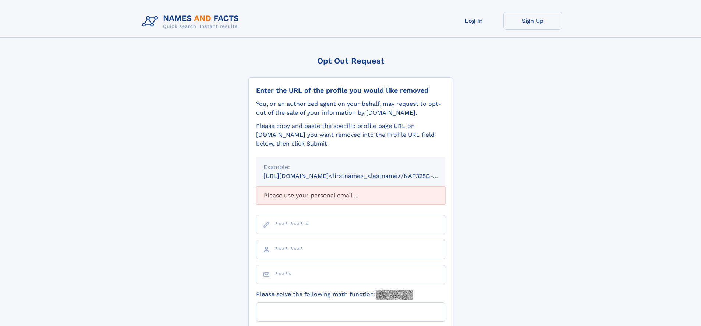  Describe the element at coordinates (192, 22) in the screenshot. I see `img: Logo Names and Facts` at that location.